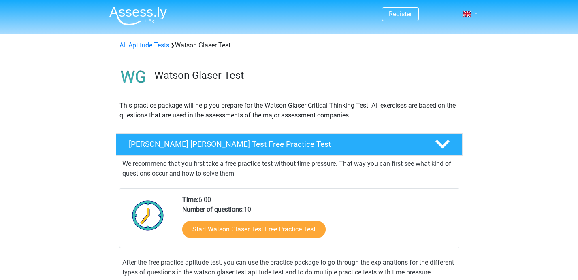 The height and width of the screenshot is (280, 578). What do you see at coordinates (305, 75) in the screenshot?
I see `h3: Watson Glaser Test` at bounding box center [305, 75].